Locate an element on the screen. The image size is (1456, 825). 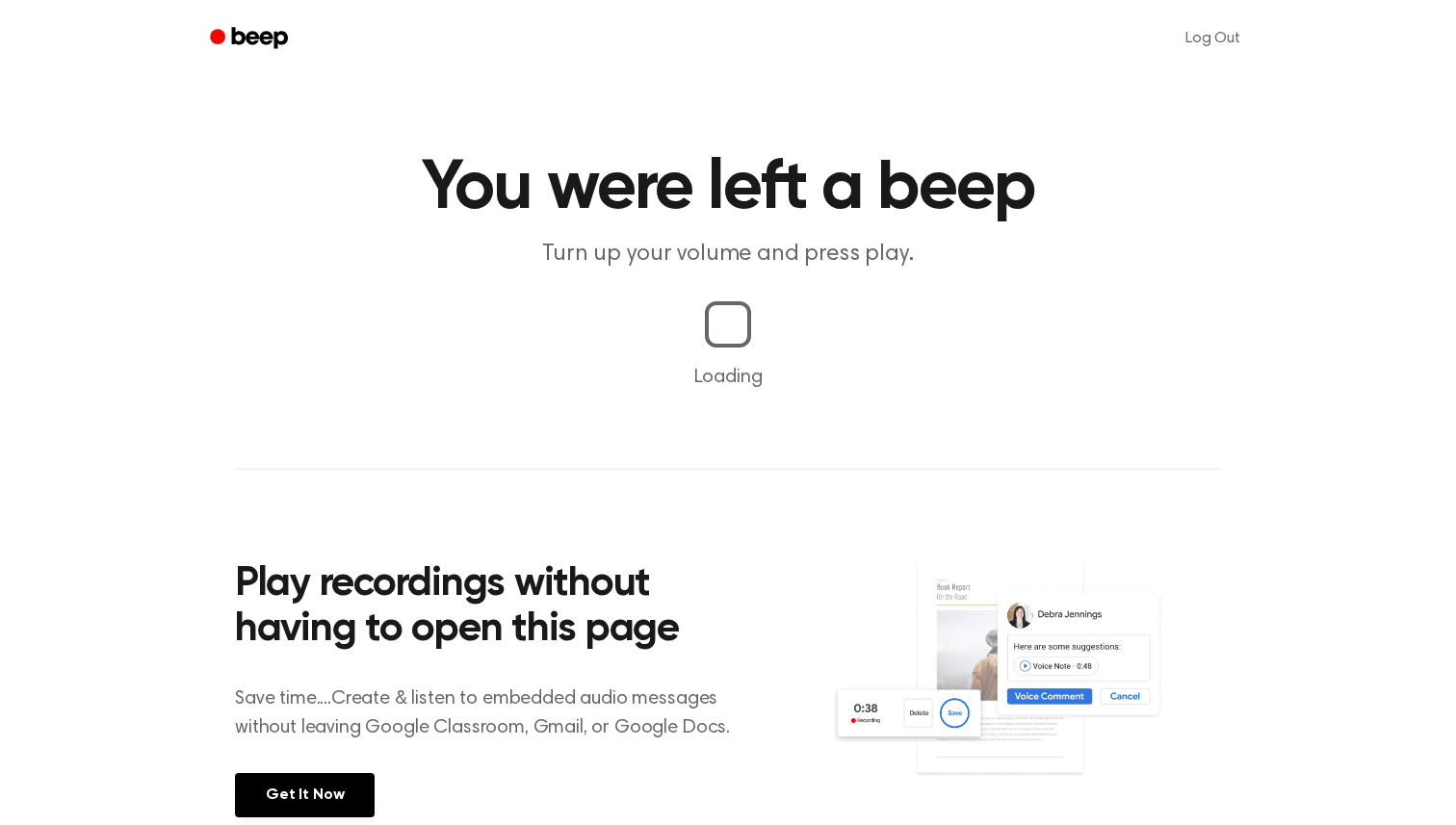
a: Get It Now is located at coordinates (305, 795).